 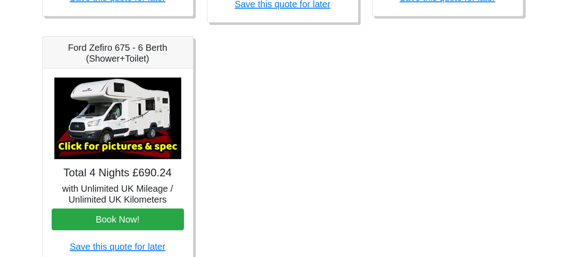 I want to click on a: Save this quote for later, so click(x=117, y=247).